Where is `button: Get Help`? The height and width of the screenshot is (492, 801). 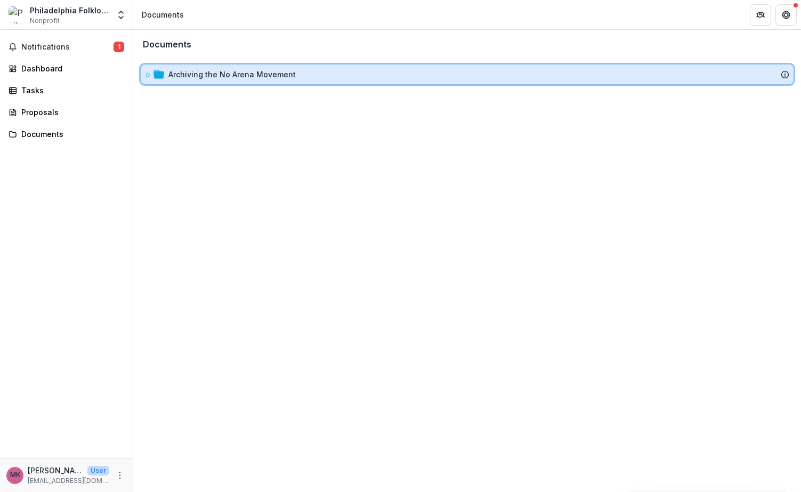
button: Get Help is located at coordinates (786, 15).